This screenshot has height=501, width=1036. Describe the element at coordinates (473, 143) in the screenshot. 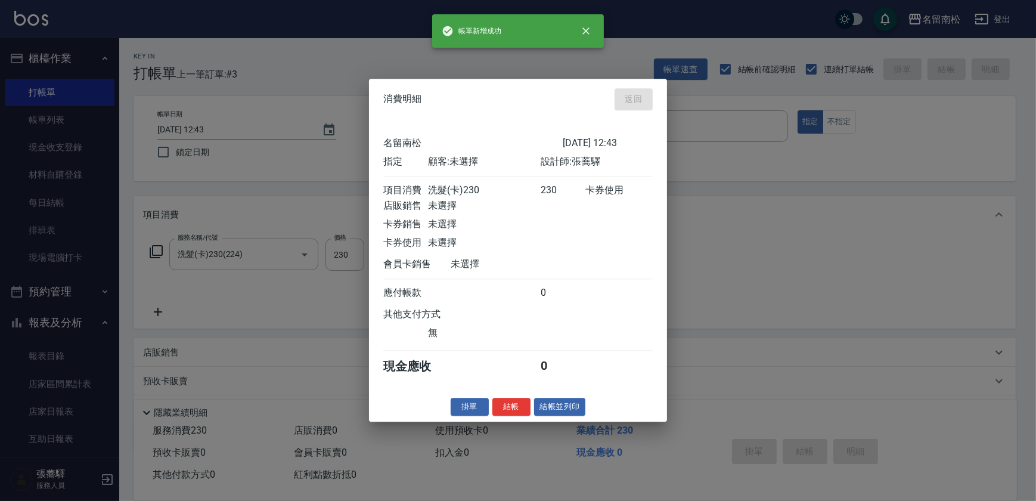

I see `div: 名留南松` at that location.